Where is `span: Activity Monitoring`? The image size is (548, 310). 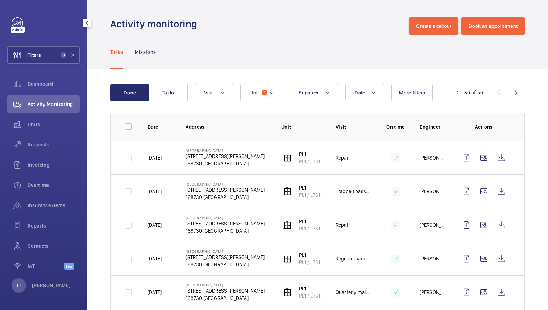 span: Activity Monitoring is located at coordinates (54, 104).